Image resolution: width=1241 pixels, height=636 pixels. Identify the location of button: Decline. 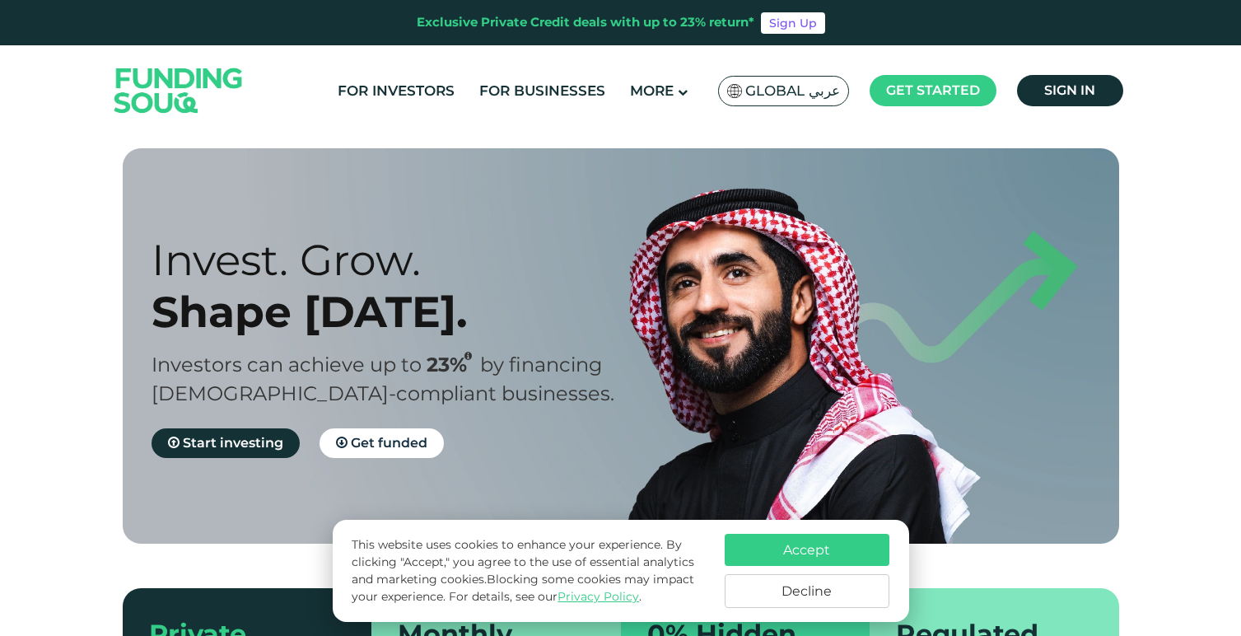
(807, 591).